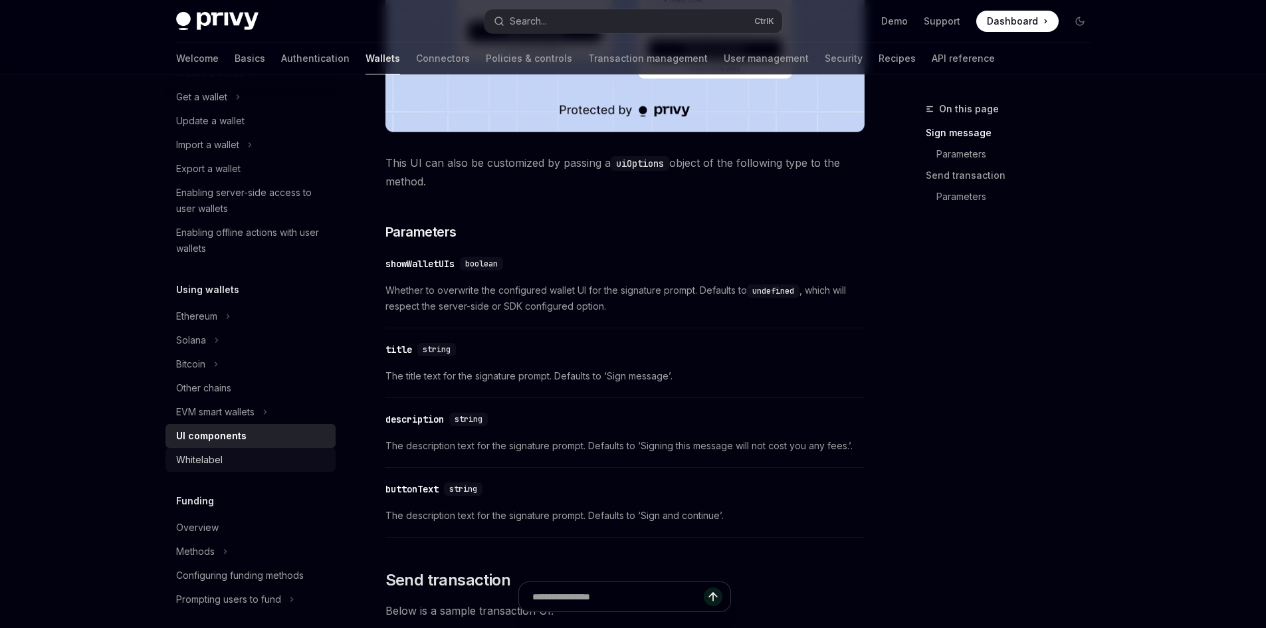 The image size is (1266, 628). I want to click on a: Support, so click(942, 21).